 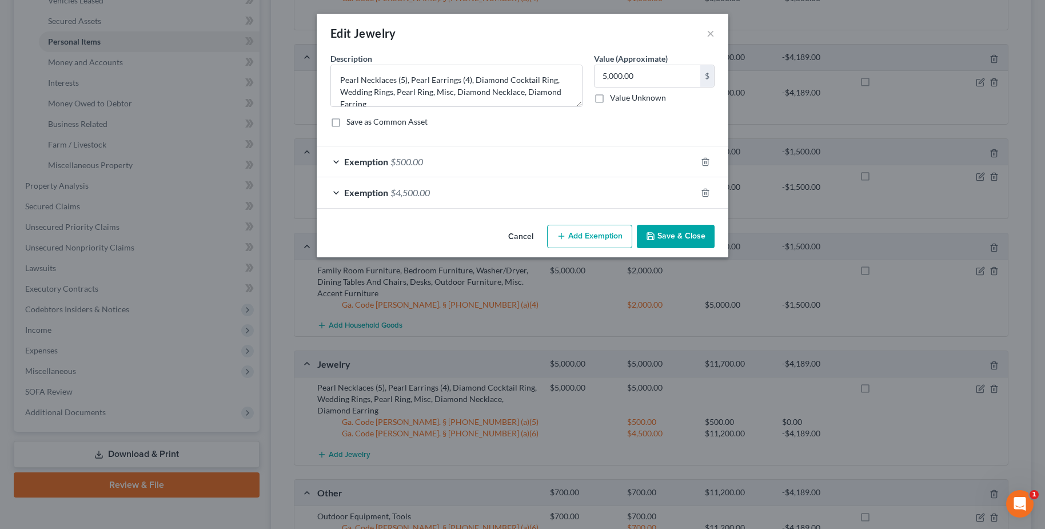 I want to click on span: Description, so click(x=351, y=58).